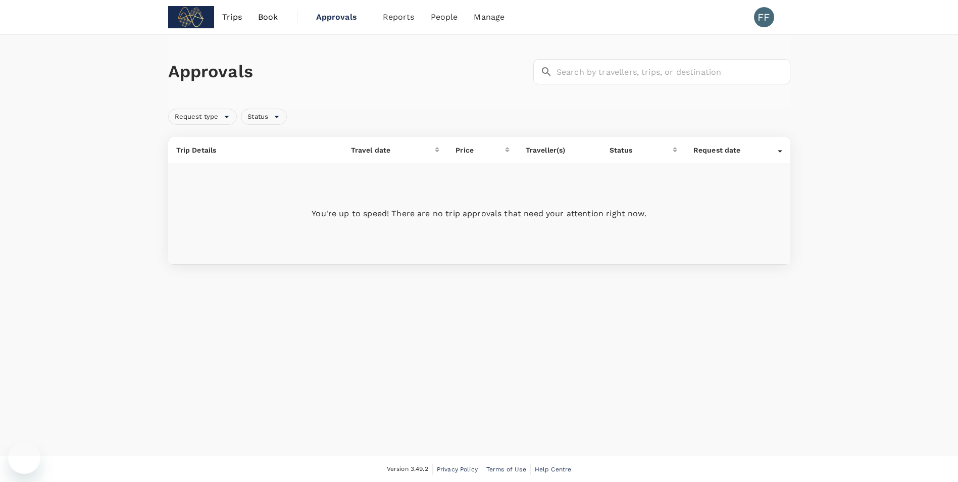 The image size is (958, 482). I want to click on div: Travel date, so click(393, 150).